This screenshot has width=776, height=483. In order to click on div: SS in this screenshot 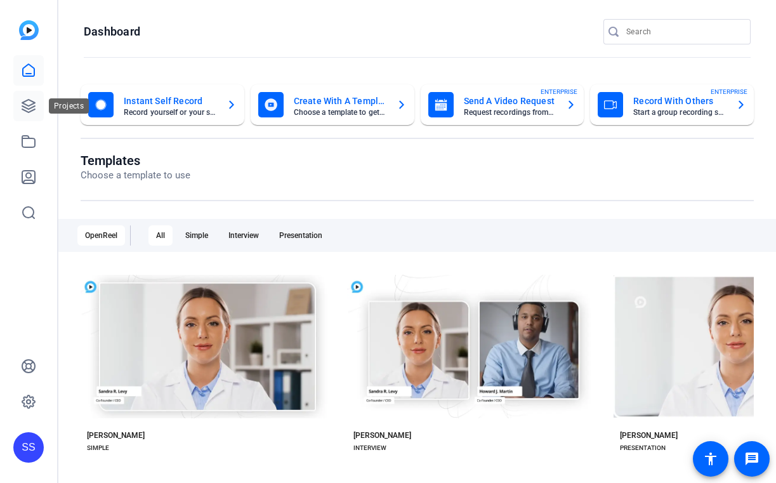, I will do `click(29, 447)`.